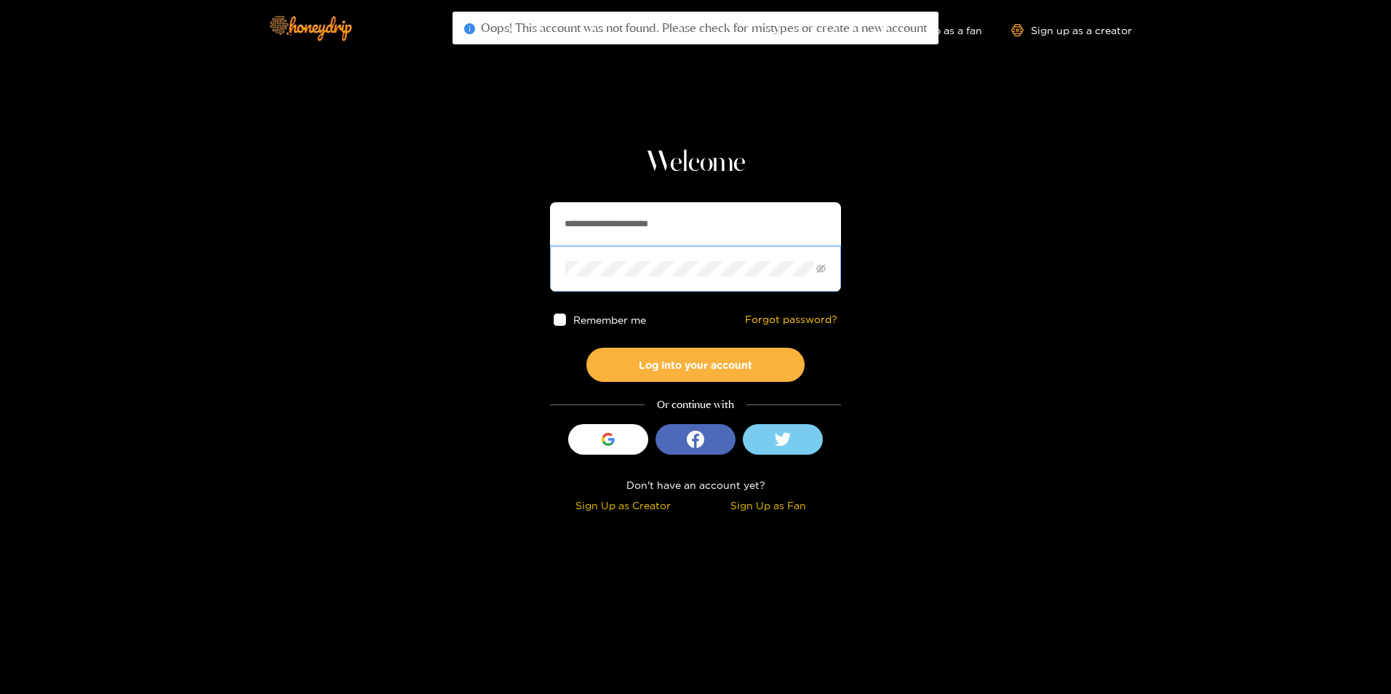 The height and width of the screenshot is (694, 1391). I want to click on span: Oops! This account was not found. Please check for mistypes or create a new account, so click(704, 28).